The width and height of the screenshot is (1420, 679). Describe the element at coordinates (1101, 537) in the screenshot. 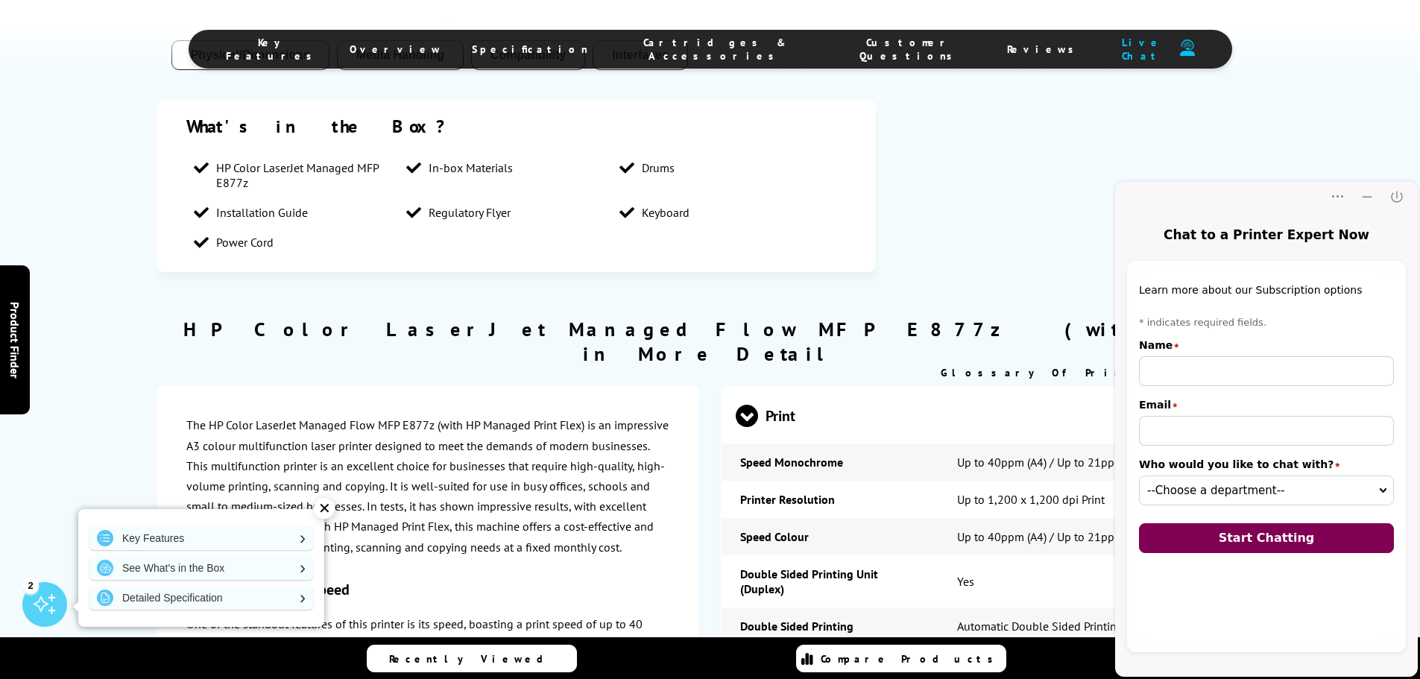

I see `td: Up to 40ppm (A4) / Up to 21ppm (A3) Colour Print` at that location.